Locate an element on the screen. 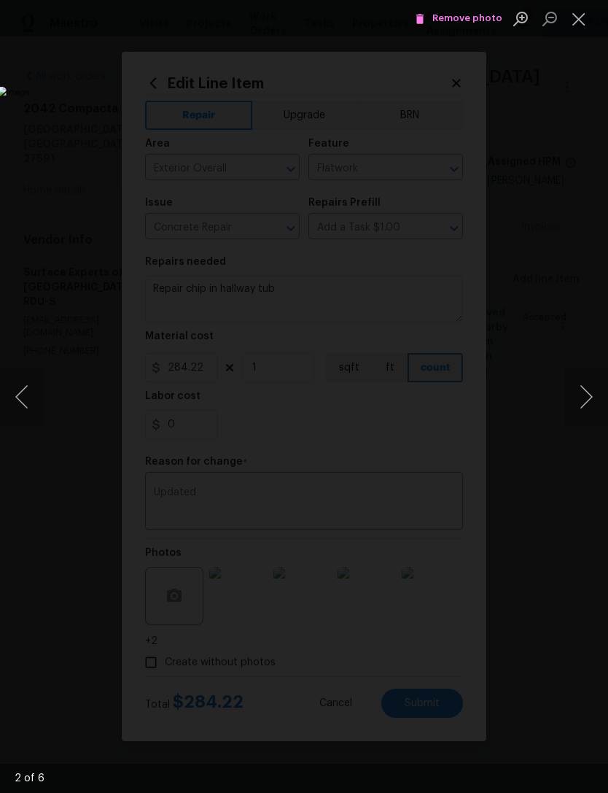  span: Remove photo is located at coordinates (459, 18).